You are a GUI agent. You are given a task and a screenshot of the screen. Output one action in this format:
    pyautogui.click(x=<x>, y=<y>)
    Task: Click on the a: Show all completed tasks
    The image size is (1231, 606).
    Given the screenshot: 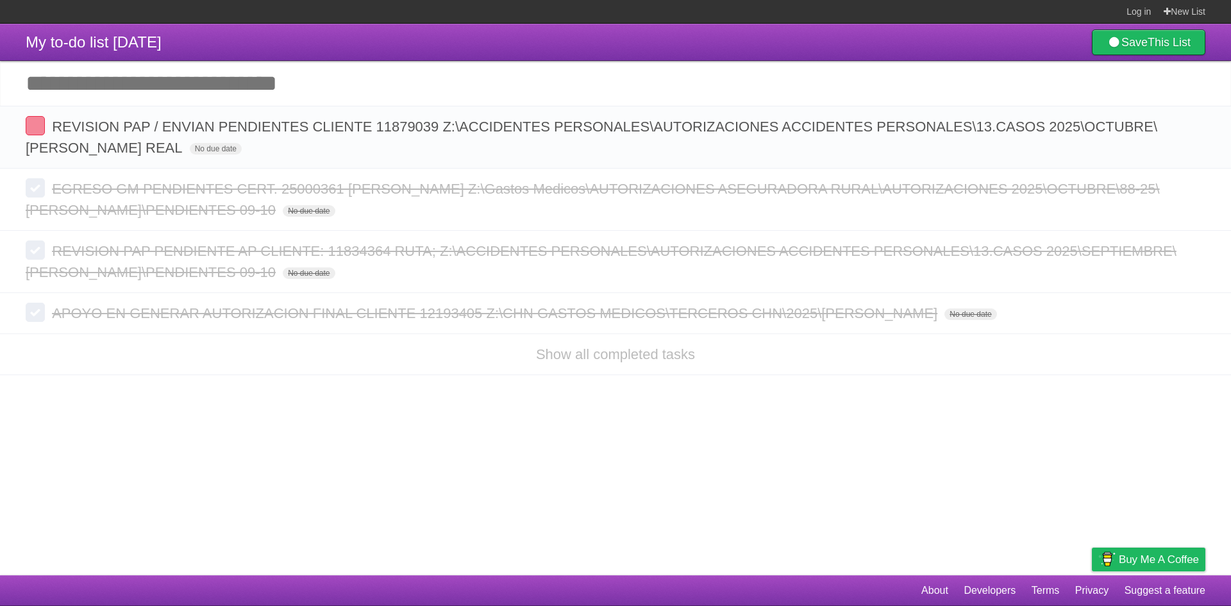 What is the action you would take?
    pyautogui.click(x=615, y=354)
    